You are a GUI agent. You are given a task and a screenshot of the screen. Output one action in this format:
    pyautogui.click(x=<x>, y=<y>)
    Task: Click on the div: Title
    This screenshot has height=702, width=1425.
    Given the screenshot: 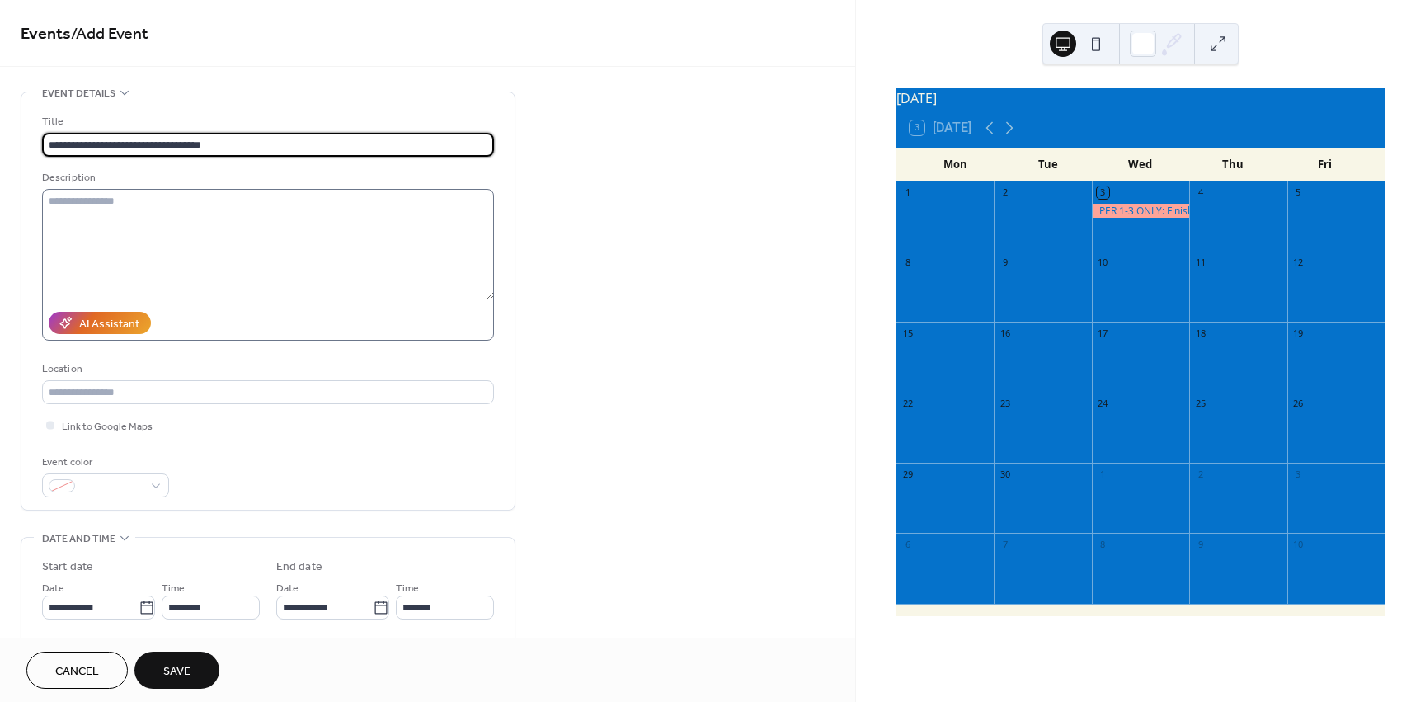 What is the action you would take?
    pyautogui.click(x=266, y=121)
    